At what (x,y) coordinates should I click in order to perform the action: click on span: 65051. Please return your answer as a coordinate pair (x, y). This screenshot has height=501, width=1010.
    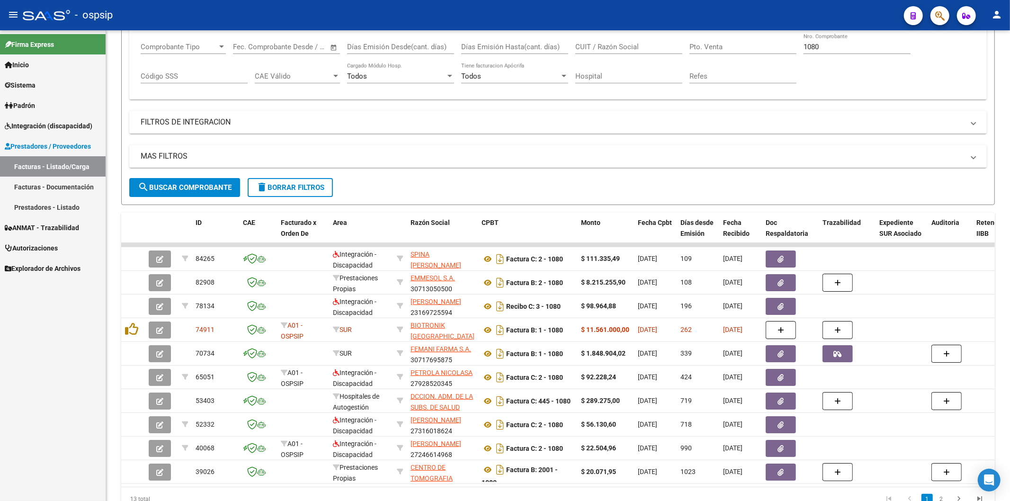
    Looking at the image, I should click on (205, 377).